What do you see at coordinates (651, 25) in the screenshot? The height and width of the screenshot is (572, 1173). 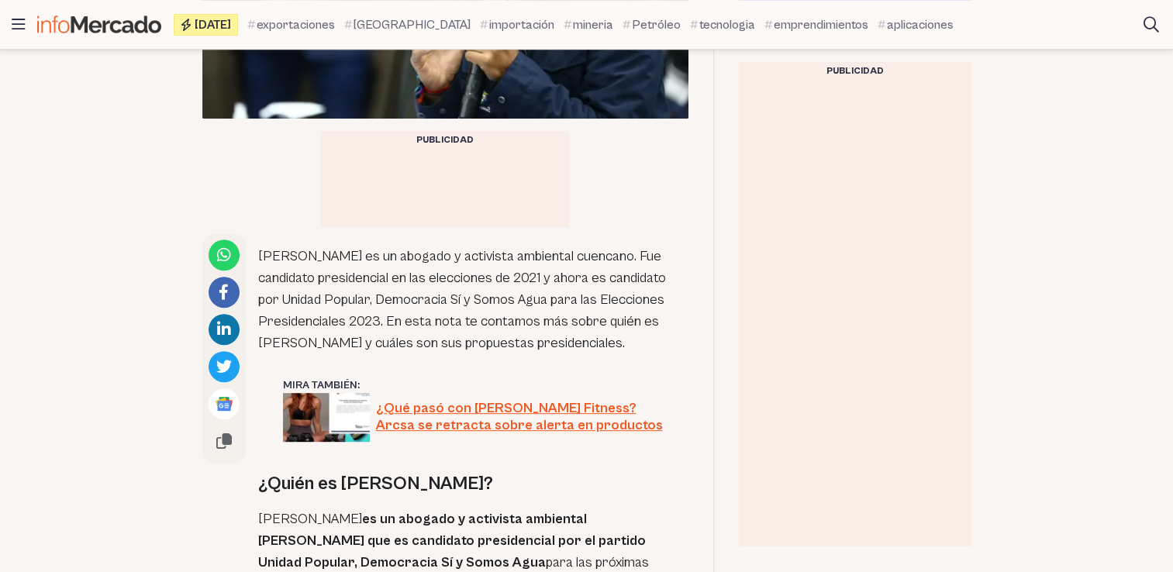 I see `a: Petróleo` at bounding box center [651, 25].